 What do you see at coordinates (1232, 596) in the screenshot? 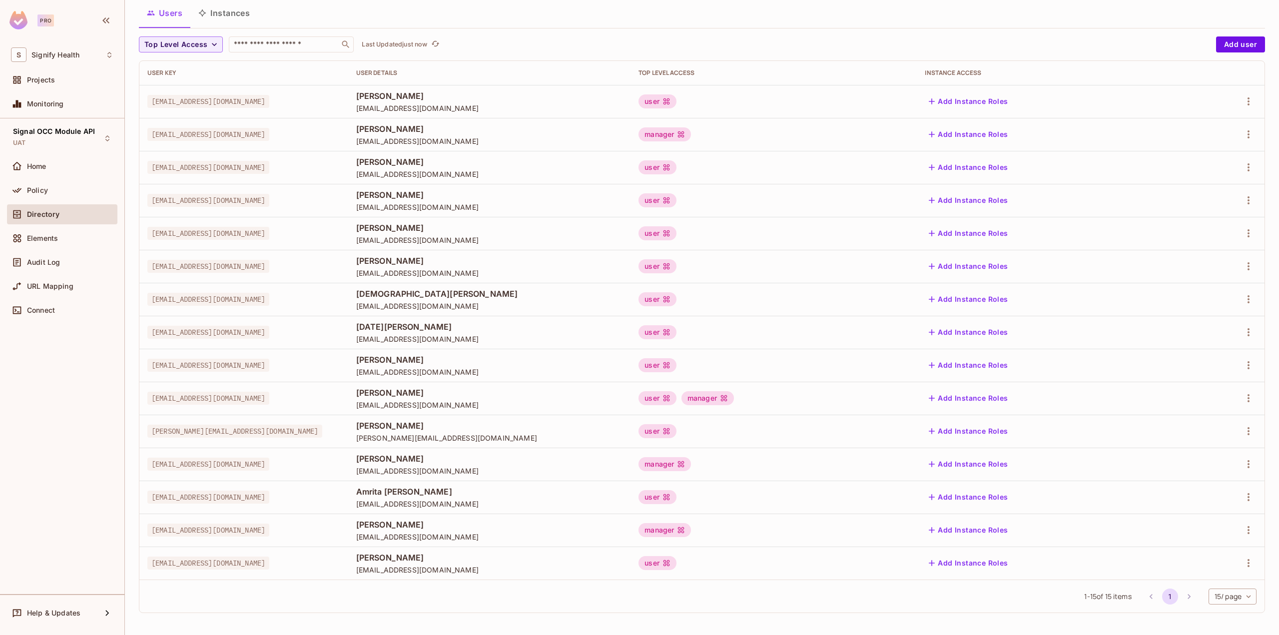
I see `div: 15 / page` at bounding box center [1232, 596].